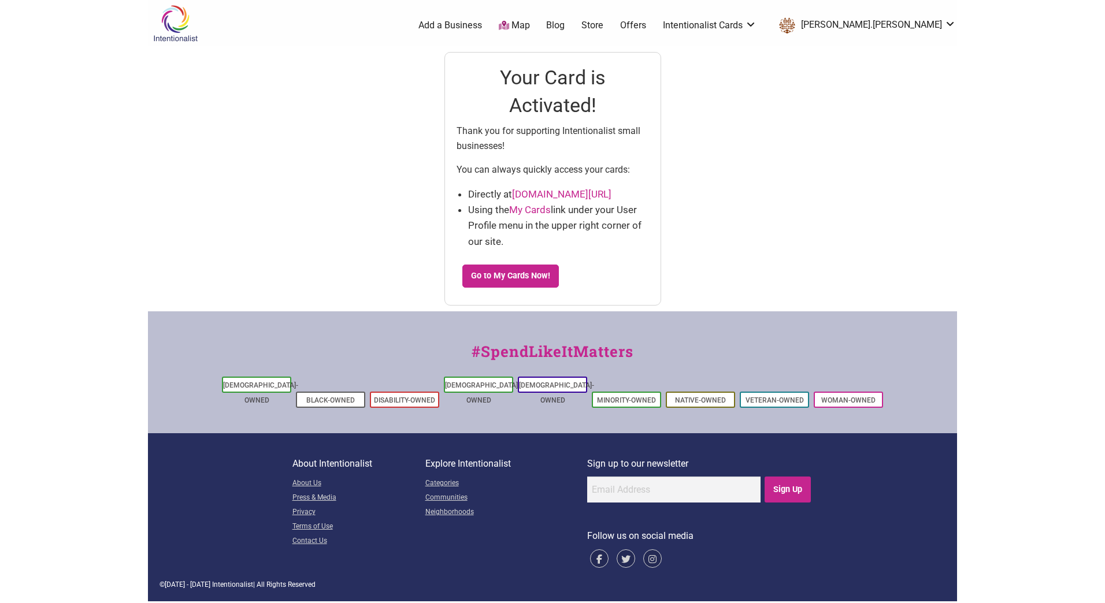 This screenshot has height=603, width=1105. Describe the element at coordinates (175, 23) in the screenshot. I see `img: Intentionalist` at that location.